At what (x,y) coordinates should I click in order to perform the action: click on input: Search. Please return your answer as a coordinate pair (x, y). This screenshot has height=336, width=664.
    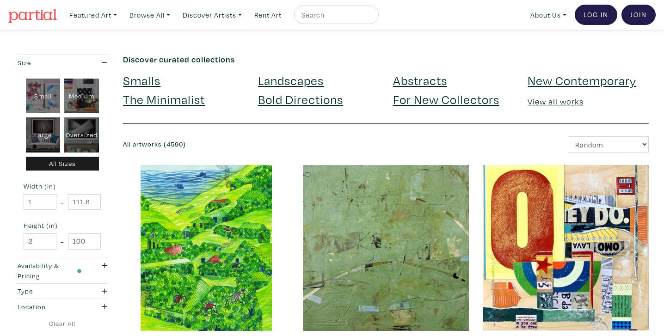
    Looking at the image, I should click on (335, 15).